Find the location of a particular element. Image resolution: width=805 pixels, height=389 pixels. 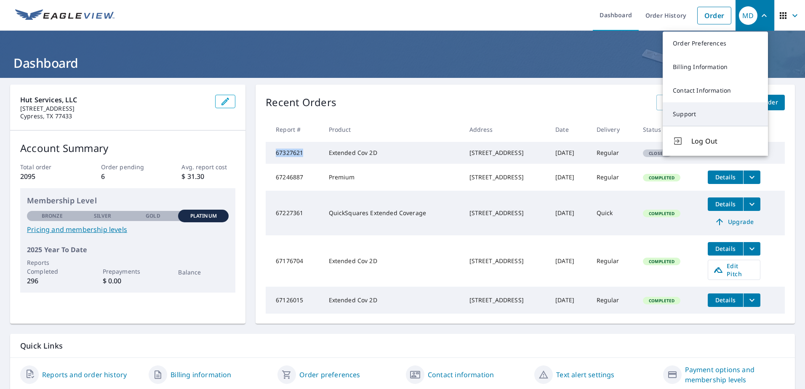

p: Membership Level is located at coordinates (128, 200).